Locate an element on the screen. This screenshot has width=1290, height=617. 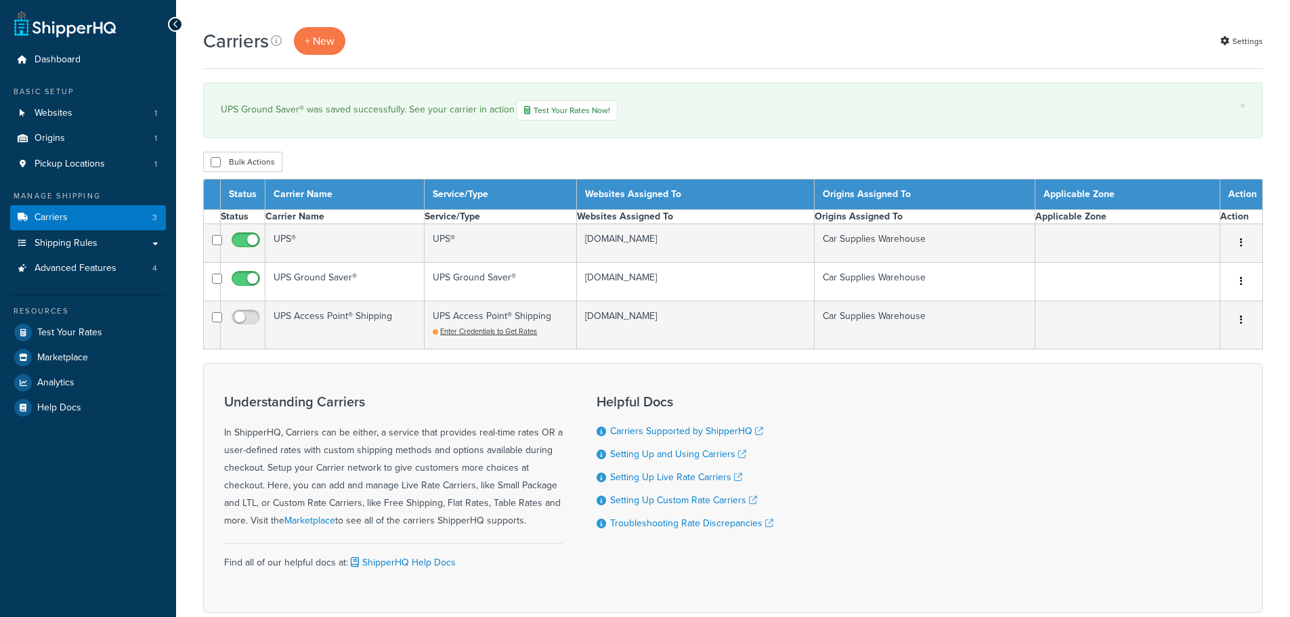
a: Troubleshooting Rate Discrepancies is located at coordinates (691, 523).